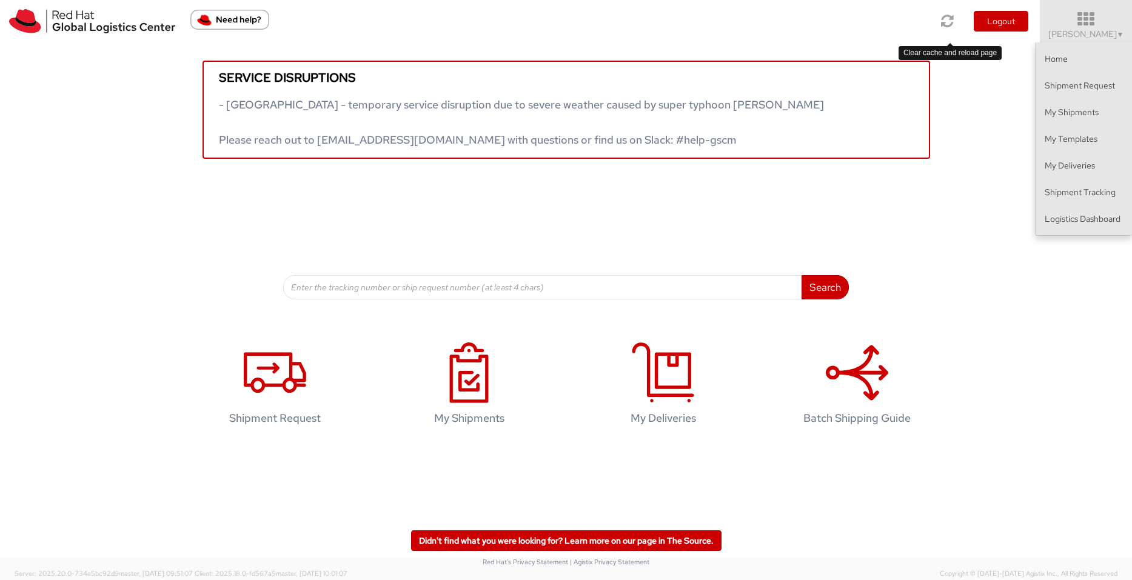 The height and width of the screenshot is (580, 1132). What do you see at coordinates (1001, 21) in the screenshot?
I see `button: Logout` at bounding box center [1001, 21].